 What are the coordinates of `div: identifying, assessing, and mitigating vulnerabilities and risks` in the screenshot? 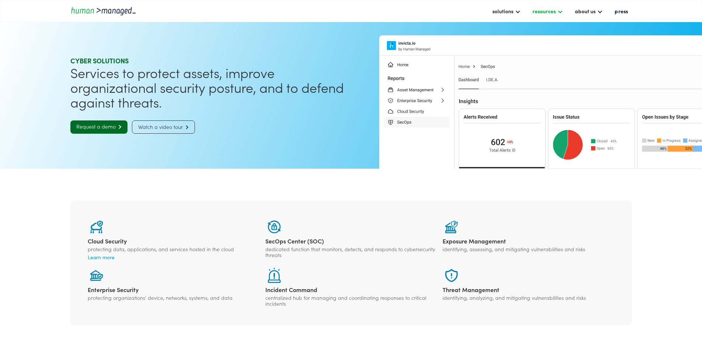 It's located at (528, 249).